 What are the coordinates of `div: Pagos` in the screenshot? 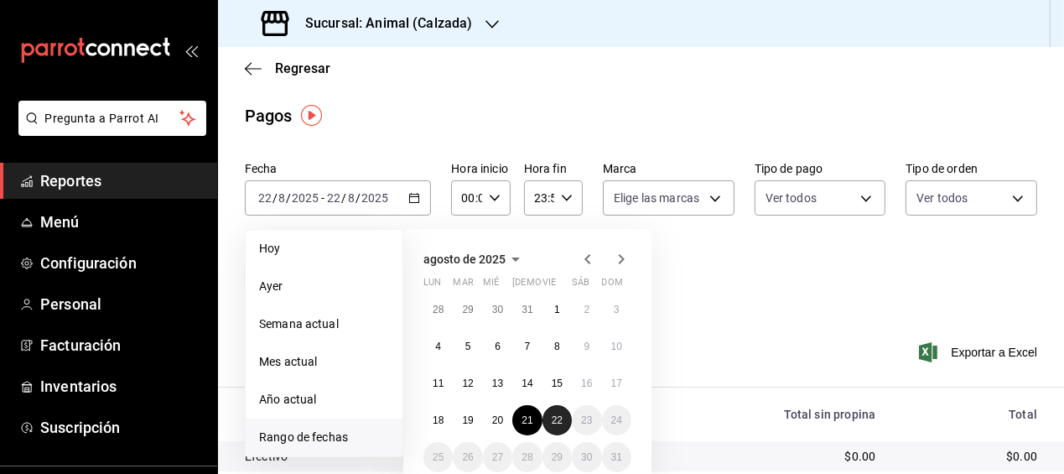 It's located at (268, 116).